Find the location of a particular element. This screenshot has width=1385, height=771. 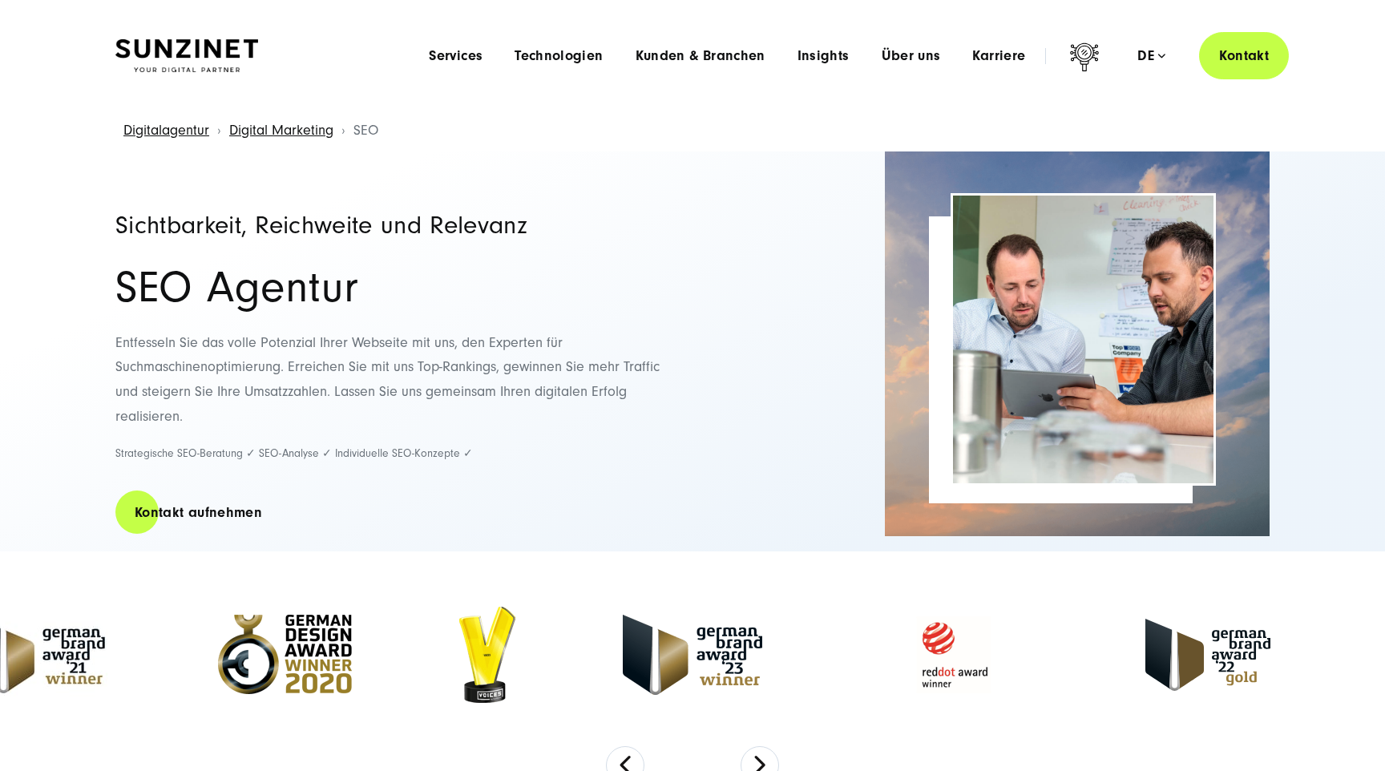

img: SEO Agentur Header | Zwei Kollegen schauen in eine modernen Büro auf ein Tablet is located at coordinates (1083, 339).